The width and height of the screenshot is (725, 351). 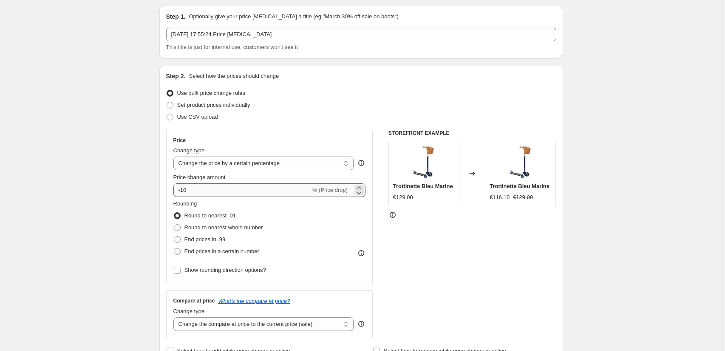 What do you see at coordinates (499, 197) in the screenshot?
I see `div: €116.10` at bounding box center [499, 197].